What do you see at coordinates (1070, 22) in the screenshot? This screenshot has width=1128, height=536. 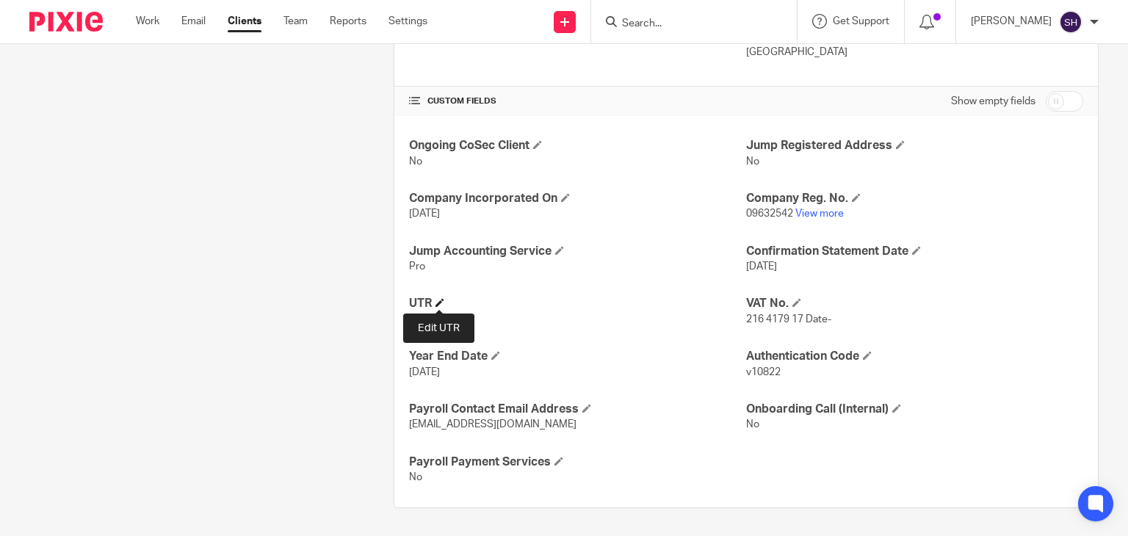 I see `img: svg%3E` at bounding box center [1070, 22].